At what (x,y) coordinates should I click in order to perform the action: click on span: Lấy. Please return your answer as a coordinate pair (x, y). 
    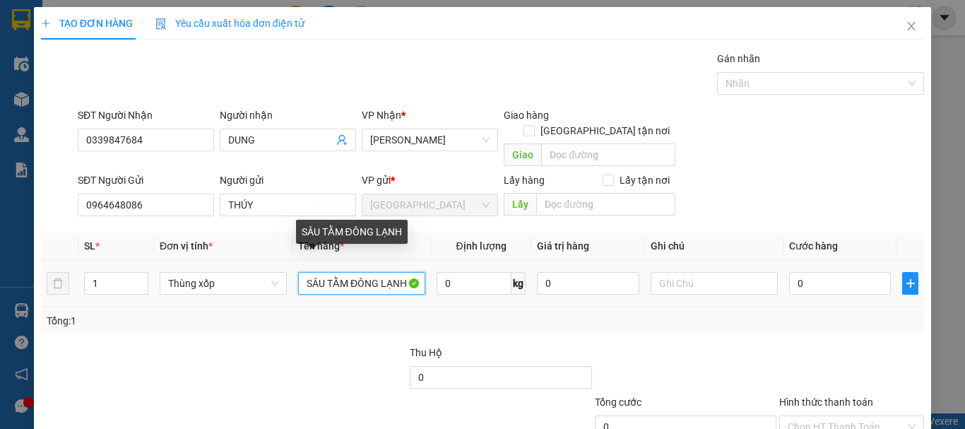
    Looking at the image, I should click on (520, 204).